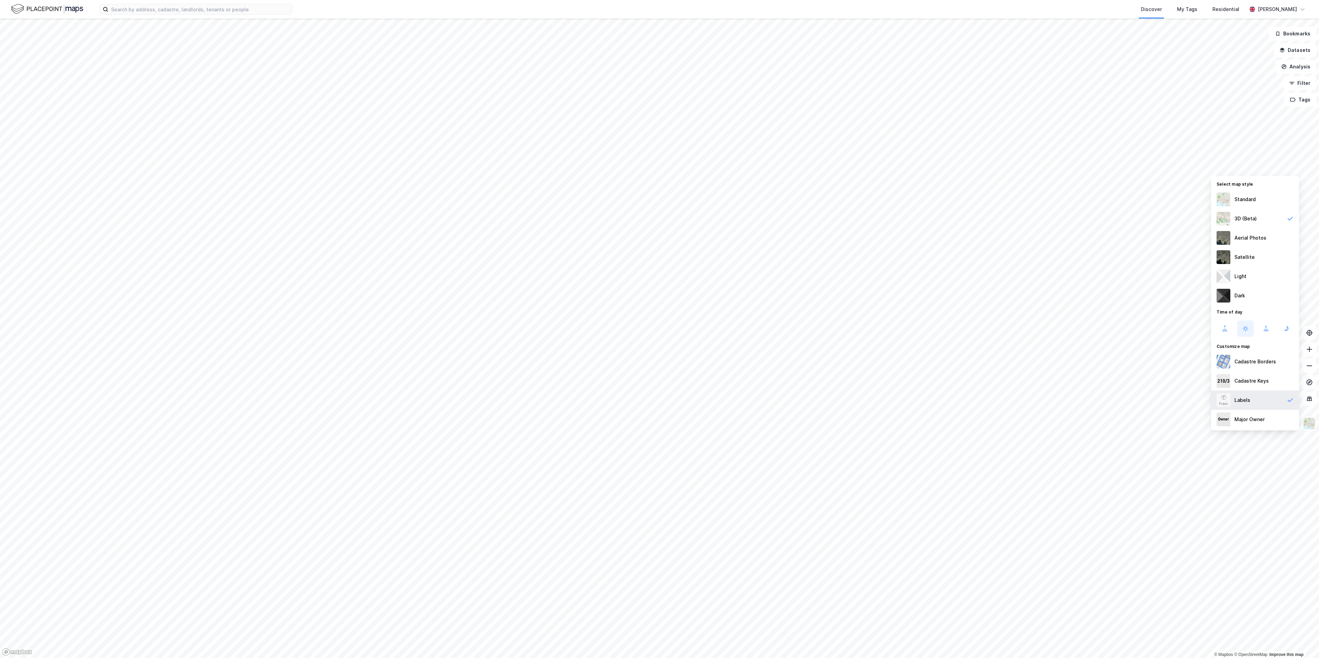 This screenshot has height=658, width=1319. I want to click on img: 9k=, so click(1224, 257).